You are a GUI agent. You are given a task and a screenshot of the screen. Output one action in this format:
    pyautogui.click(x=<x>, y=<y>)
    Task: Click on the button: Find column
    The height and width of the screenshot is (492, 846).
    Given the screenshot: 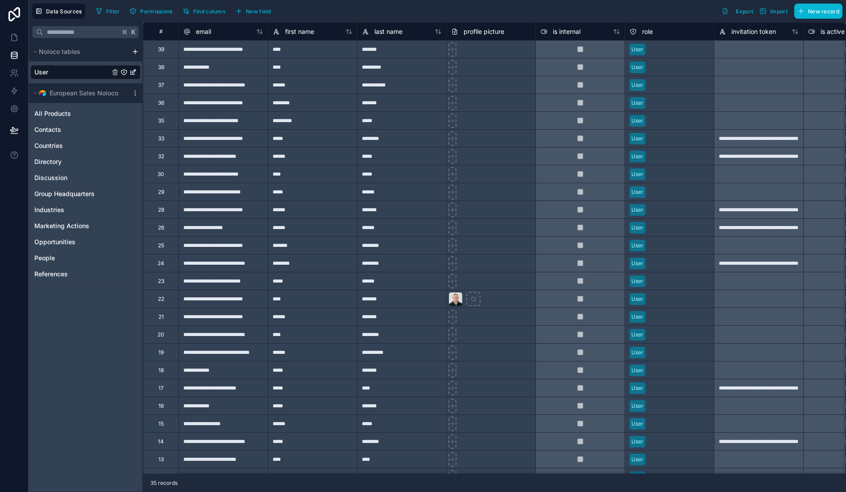 What is the action you would take?
    pyautogui.click(x=204, y=11)
    